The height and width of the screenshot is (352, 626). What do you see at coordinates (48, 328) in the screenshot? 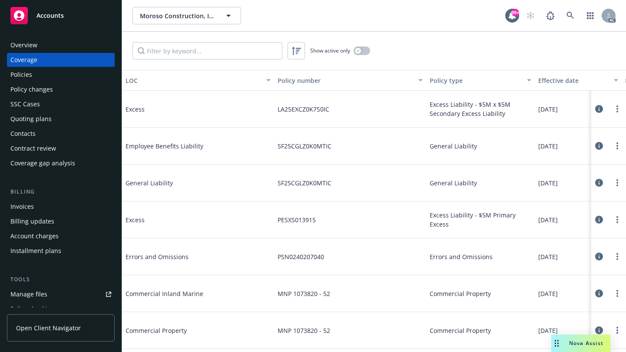
I see `span: Open Client Navigator` at bounding box center [48, 328].